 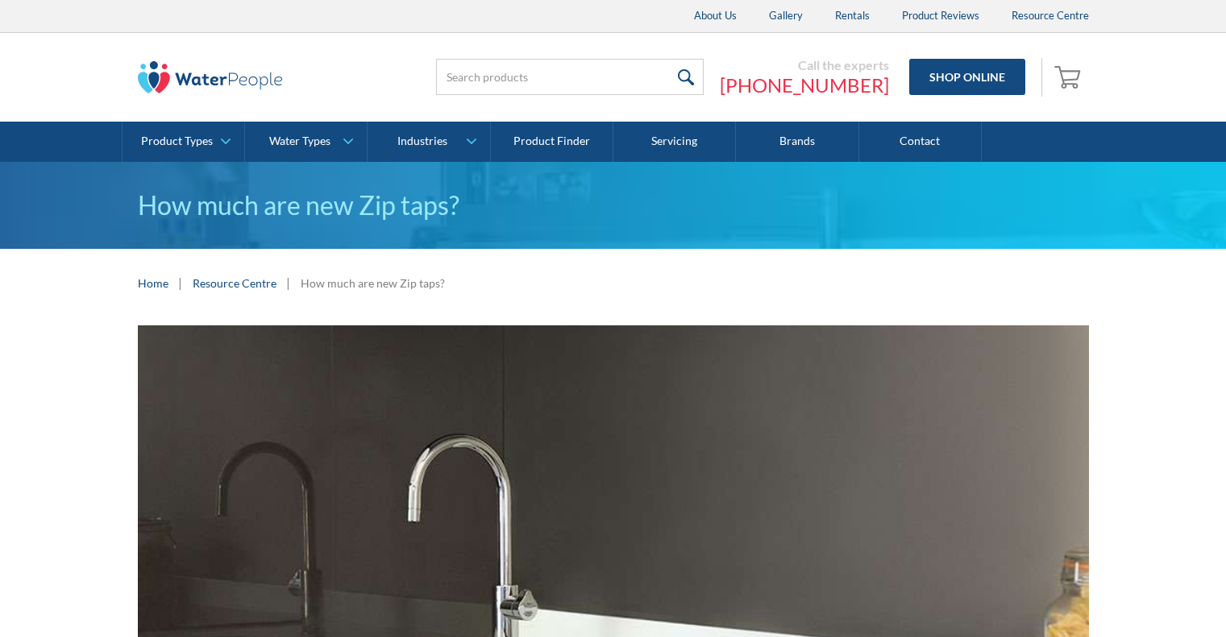 I want to click on div: Call the experts, so click(x=804, y=65).